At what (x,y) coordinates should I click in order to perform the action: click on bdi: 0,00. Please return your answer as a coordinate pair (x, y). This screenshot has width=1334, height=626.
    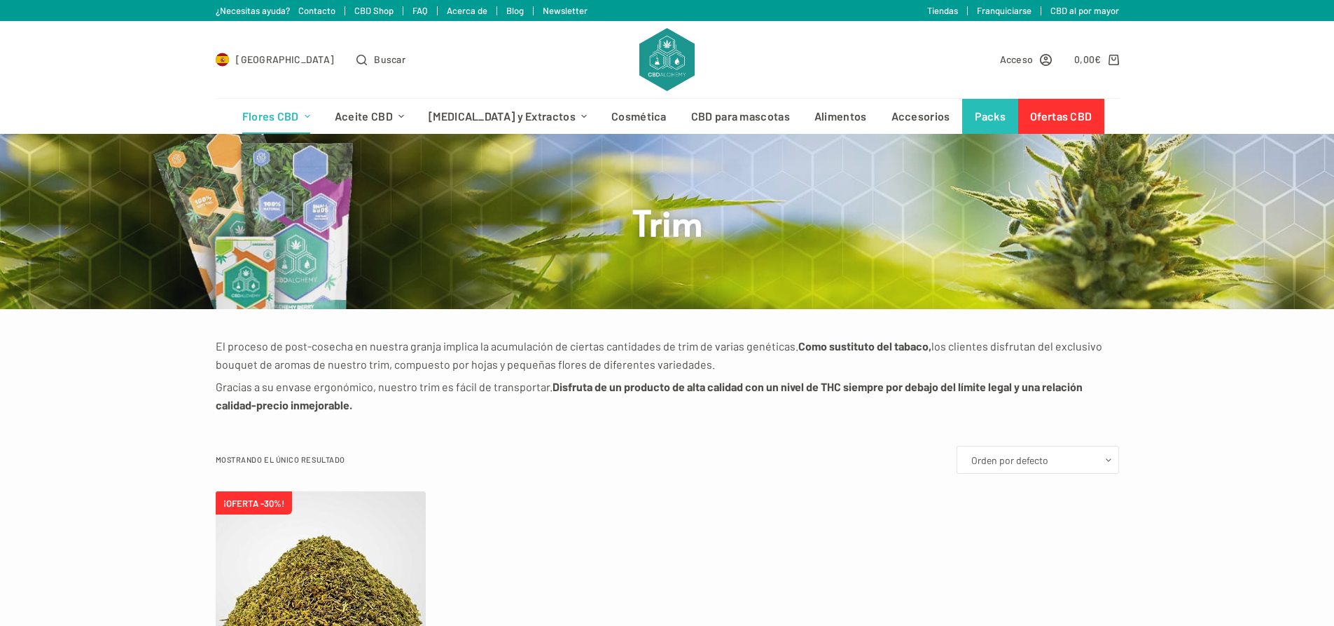
    Looking at the image, I should click on (1088, 59).